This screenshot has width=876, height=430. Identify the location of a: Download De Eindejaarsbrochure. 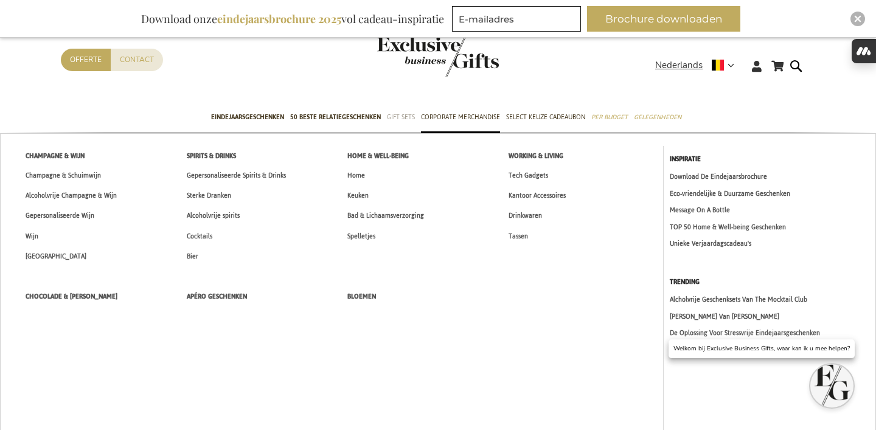
(770, 176).